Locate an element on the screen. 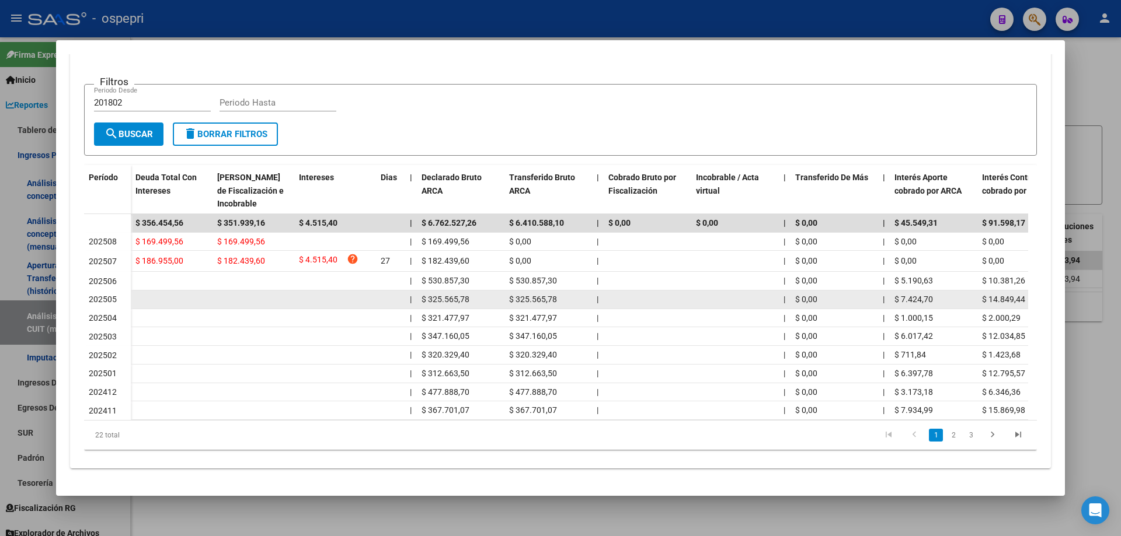 The image size is (1121, 536). span: $ 3.173,18 is located at coordinates (913, 392).